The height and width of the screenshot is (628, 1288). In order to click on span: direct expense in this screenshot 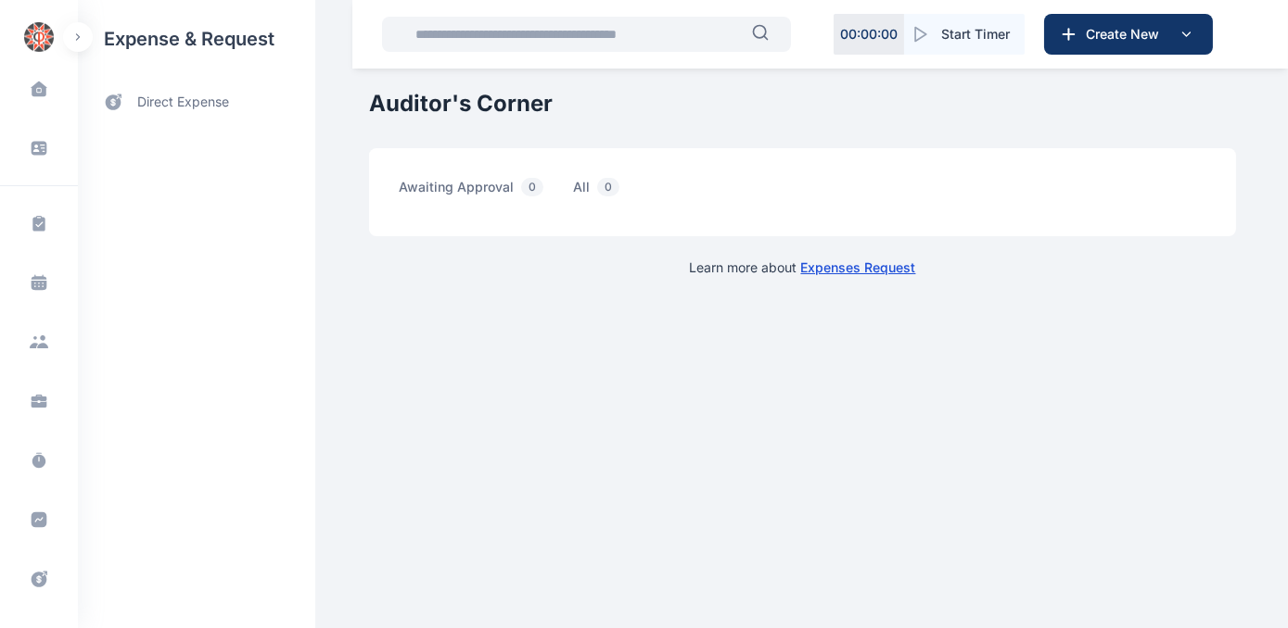, I will do `click(183, 102)`.